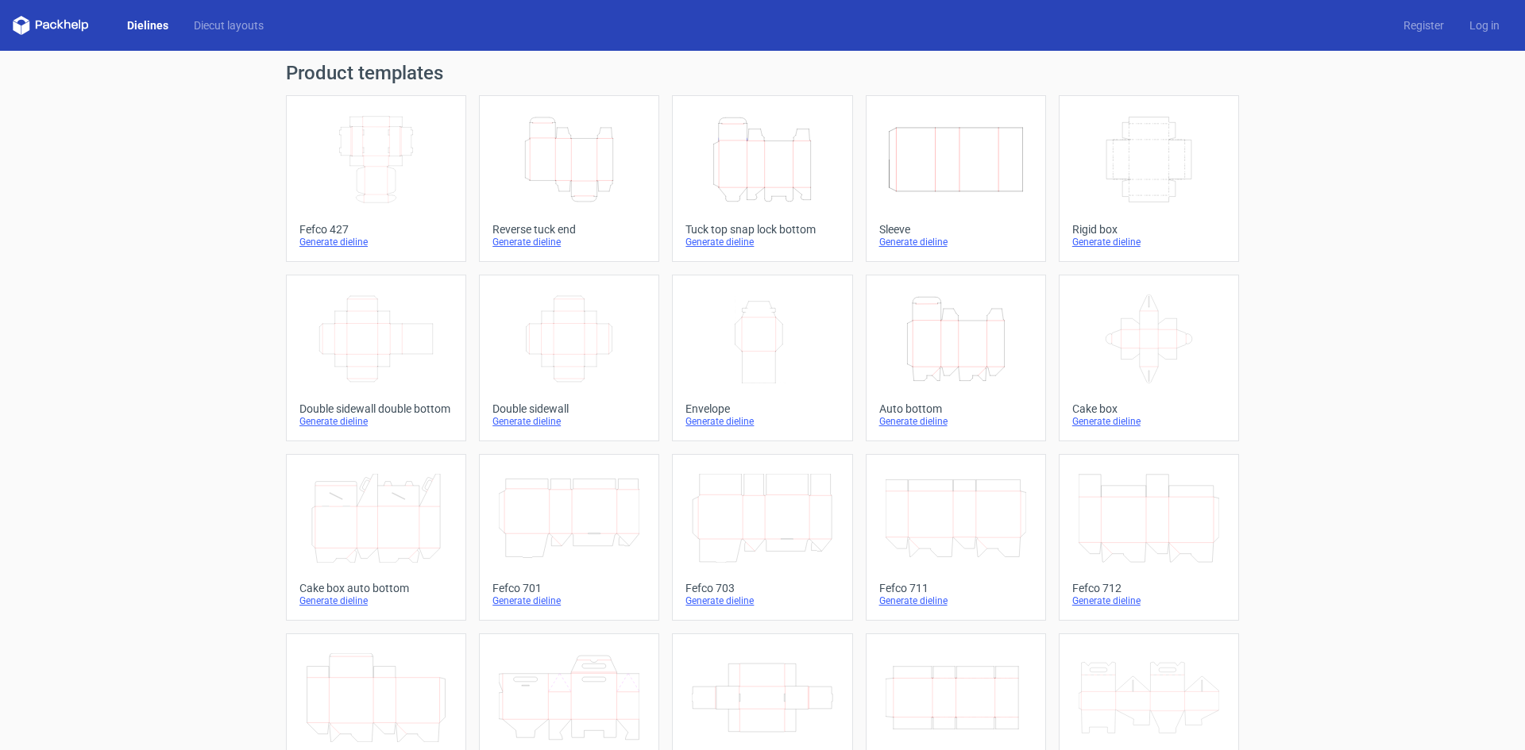 This screenshot has width=1525, height=750. Describe the element at coordinates (1148, 409) in the screenshot. I see `div: Cake box` at that location.